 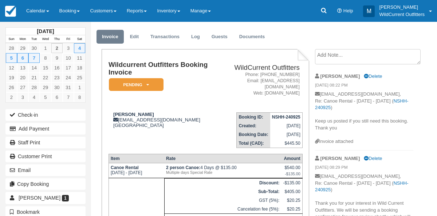 I want to click on span: 1, so click(x=65, y=198).